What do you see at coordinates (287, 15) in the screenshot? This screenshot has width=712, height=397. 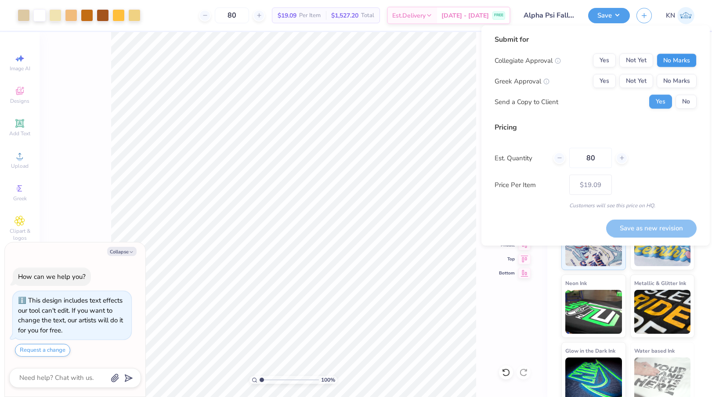 I see `span: $19.09` at bounding box center [287, 15].